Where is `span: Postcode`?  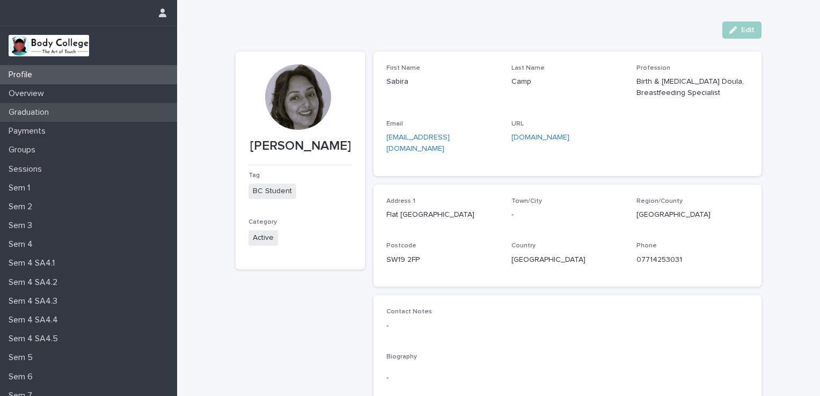
span: Postcode is located at coordinates (401, 246).